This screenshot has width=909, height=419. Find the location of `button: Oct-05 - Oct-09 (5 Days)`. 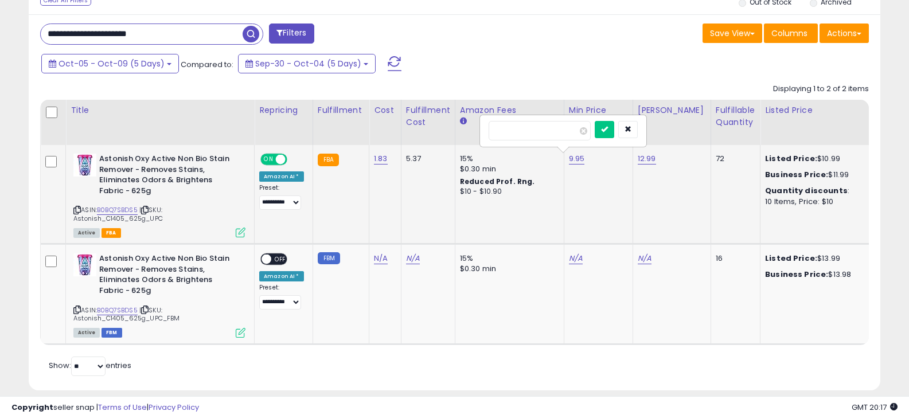

button: Oct-05 - Oct-09 (5 Days) is located at coordinates (110, 64).